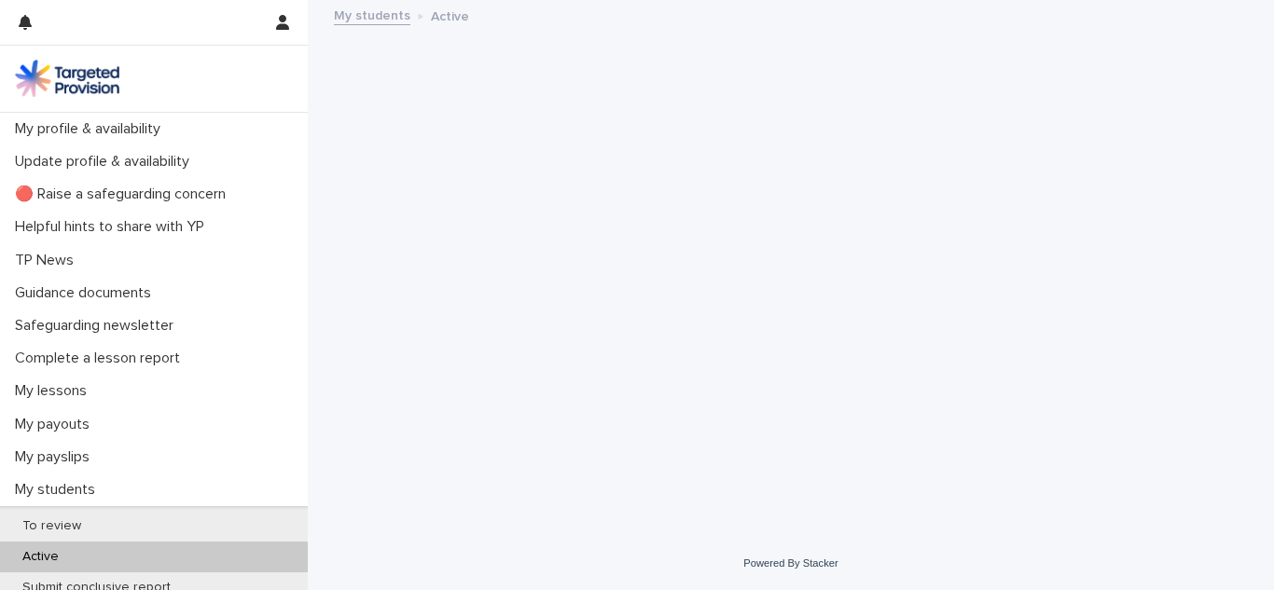 The width and height of the screenshot is (1274, 590). Describe the element at coordinates (51, 526) in the screenshot. I see `p: To review` at that location.